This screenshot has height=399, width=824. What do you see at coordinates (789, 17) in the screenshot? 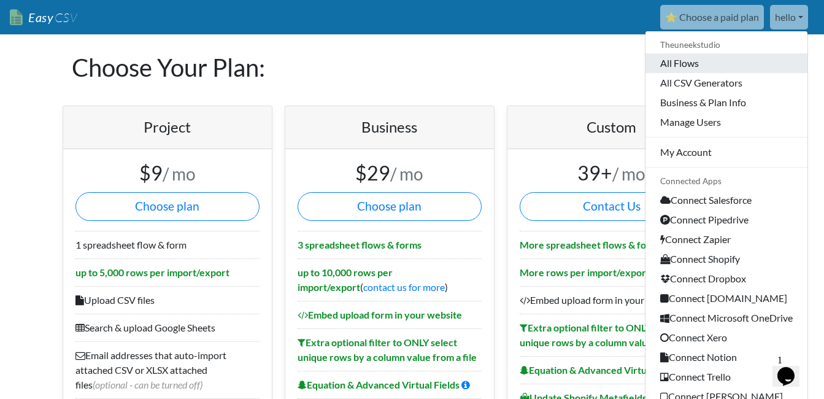
I see `a: hello` at bounding box center [789, 17].